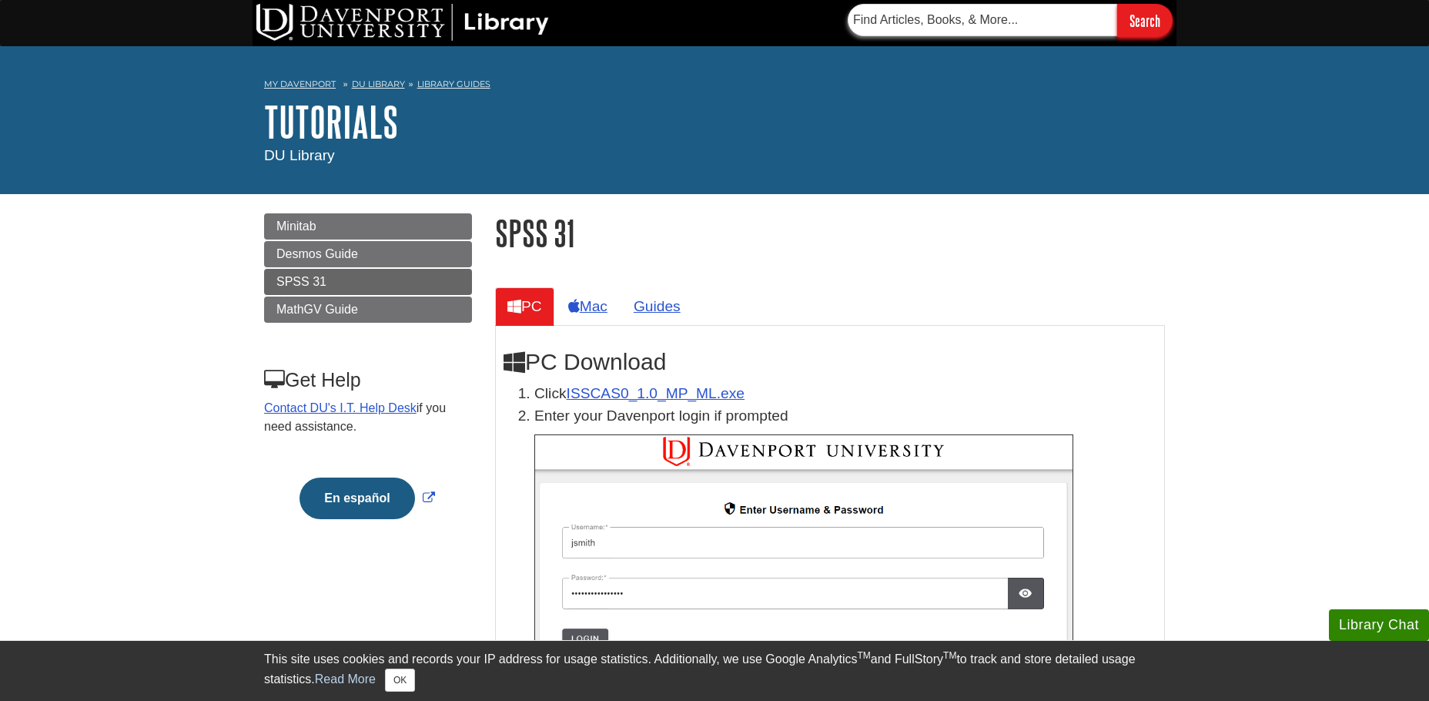 This screenshot has height=701, width=1429. What do you see at coordinates (1379, 624) in the screenshot?
I see `button: Library Chat` at bounding box center [1379, 624].